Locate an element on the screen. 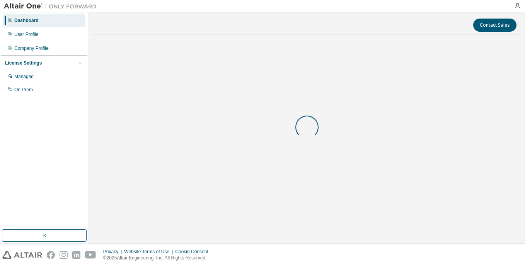 The width and height of the screenshot is (525, 266). div: Website Terms of Use is located at coordinates (150, 252).